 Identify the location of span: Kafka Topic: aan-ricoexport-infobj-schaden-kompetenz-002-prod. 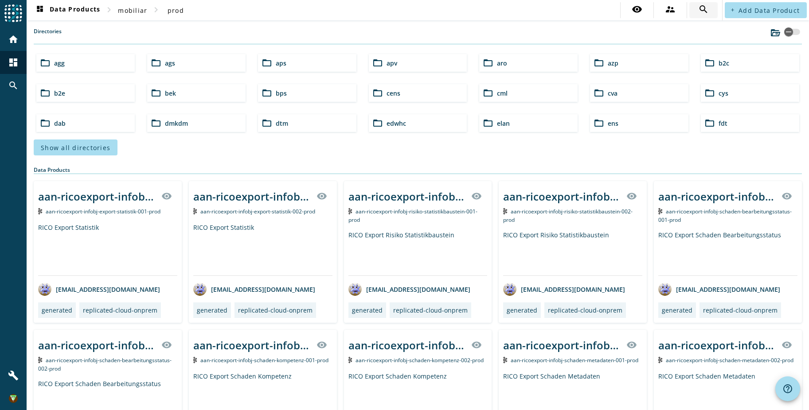
(419, 360).